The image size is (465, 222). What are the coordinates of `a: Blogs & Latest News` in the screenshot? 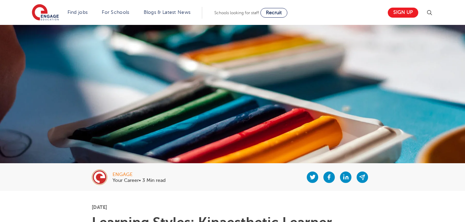 It's located at (167, 12).